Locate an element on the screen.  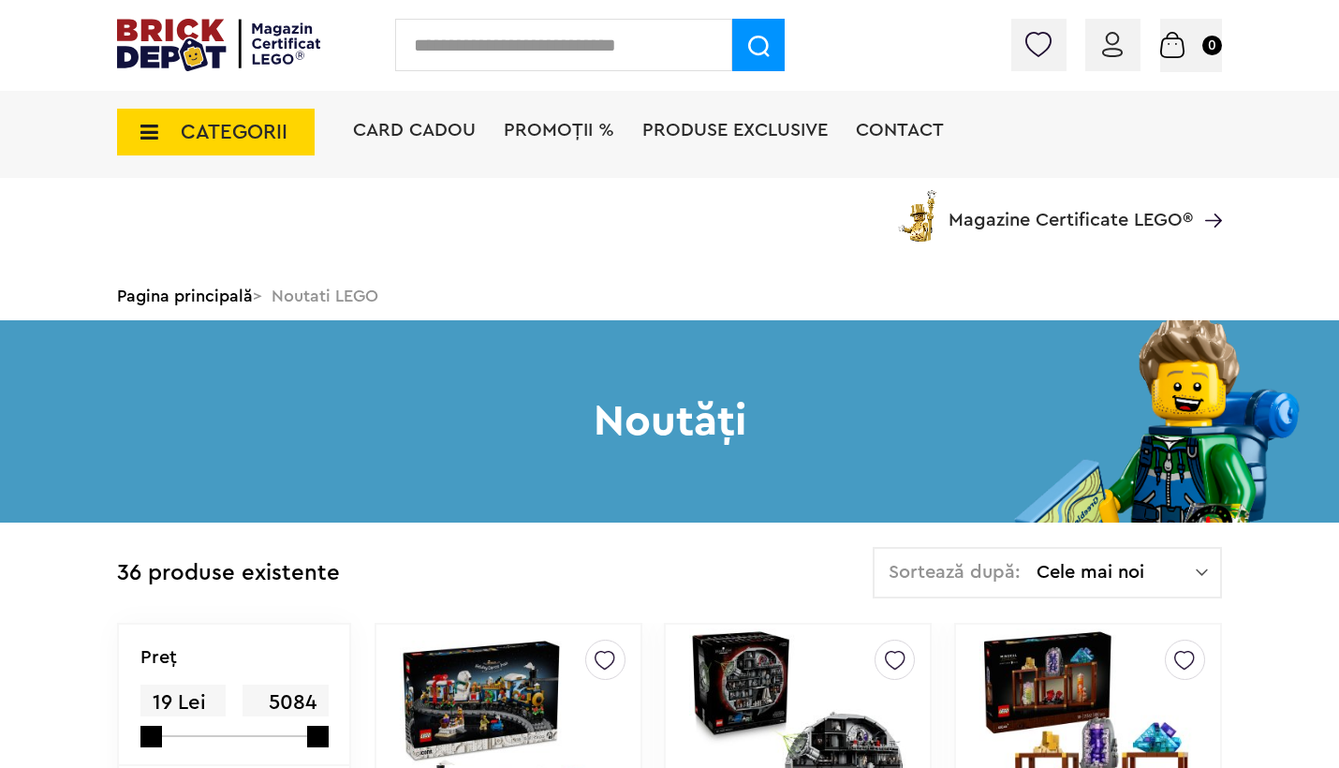
a: PROMOȚII % is located at coordinates (559, 130).